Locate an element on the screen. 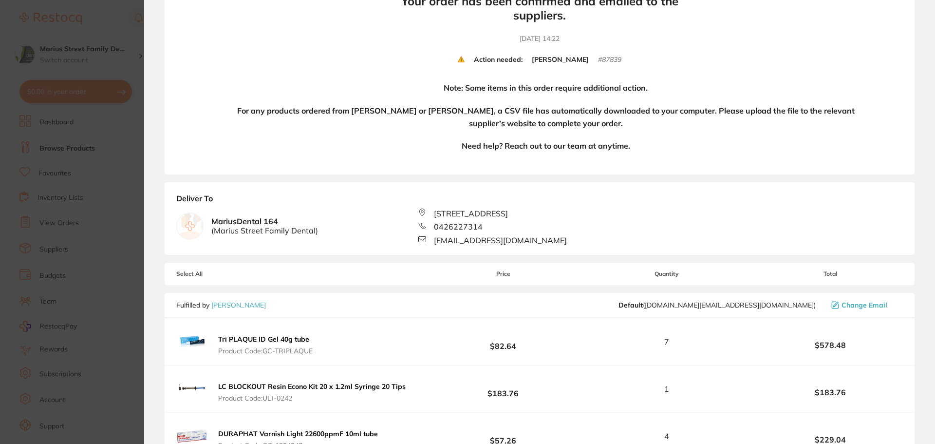 The image size is (935, 444). img: Profile image for Restocq is located at coordinates (30, 31).